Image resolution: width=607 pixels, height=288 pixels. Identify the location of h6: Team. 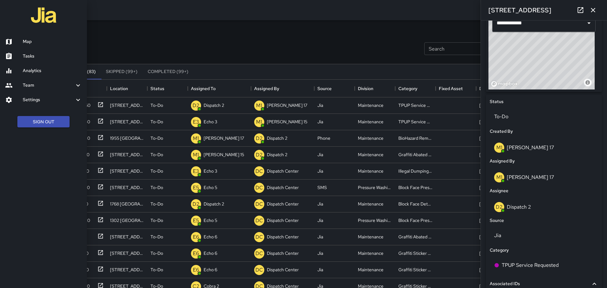
(48, 85).